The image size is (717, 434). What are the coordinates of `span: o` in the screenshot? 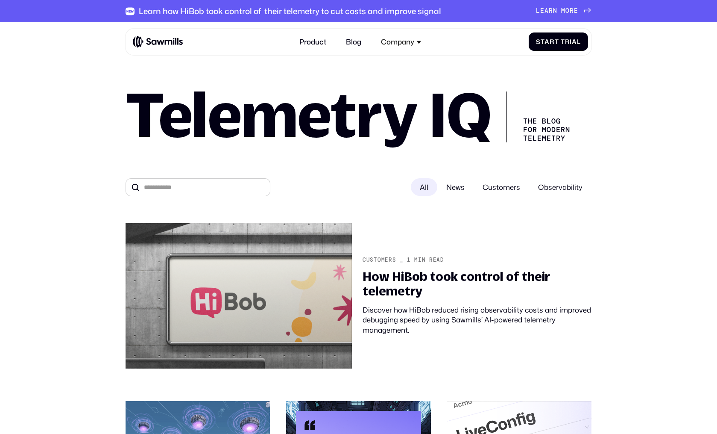 It's located at (568, 11).